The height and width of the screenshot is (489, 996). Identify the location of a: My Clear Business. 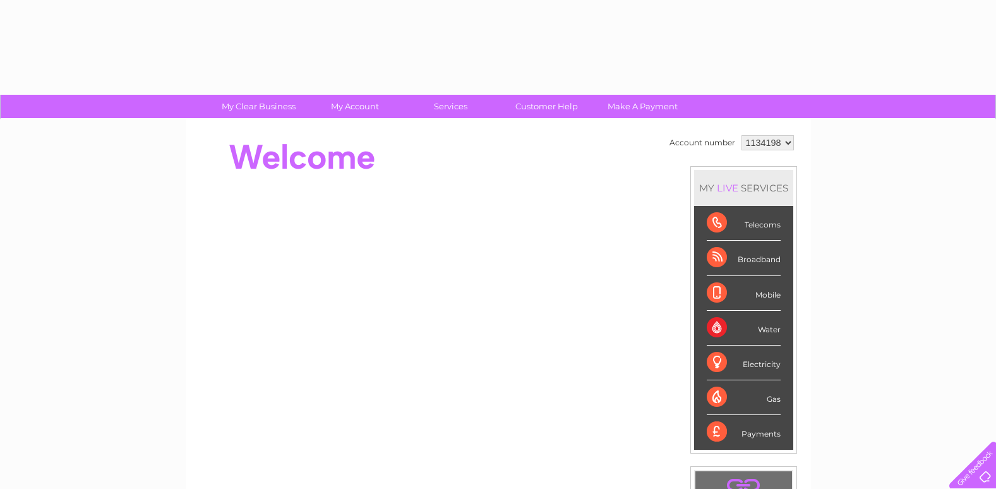
(258, 106).